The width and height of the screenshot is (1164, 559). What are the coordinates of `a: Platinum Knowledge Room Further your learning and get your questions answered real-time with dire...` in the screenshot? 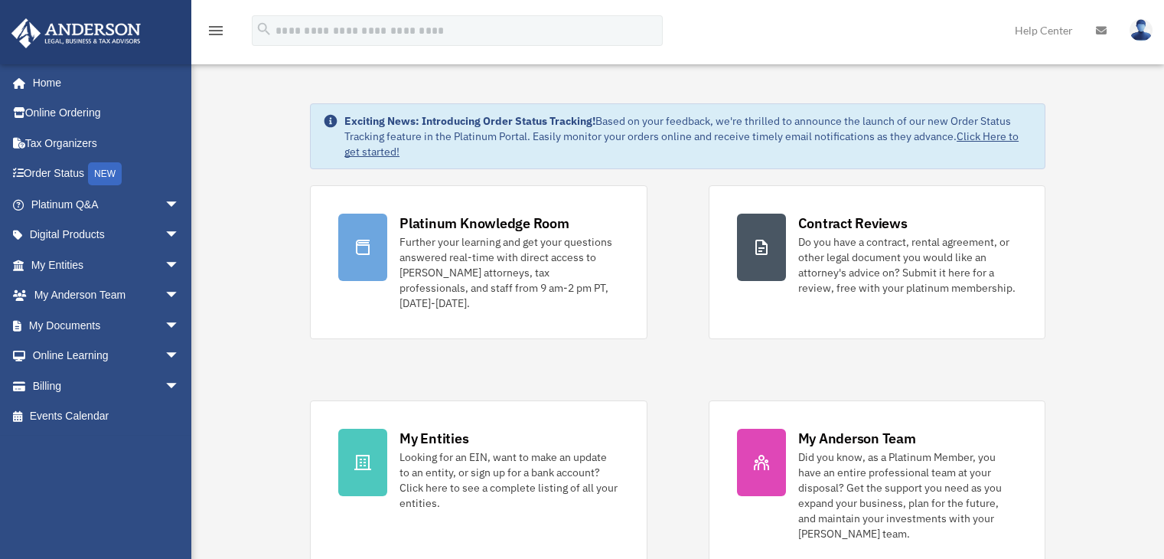 It's located at (478, 262).